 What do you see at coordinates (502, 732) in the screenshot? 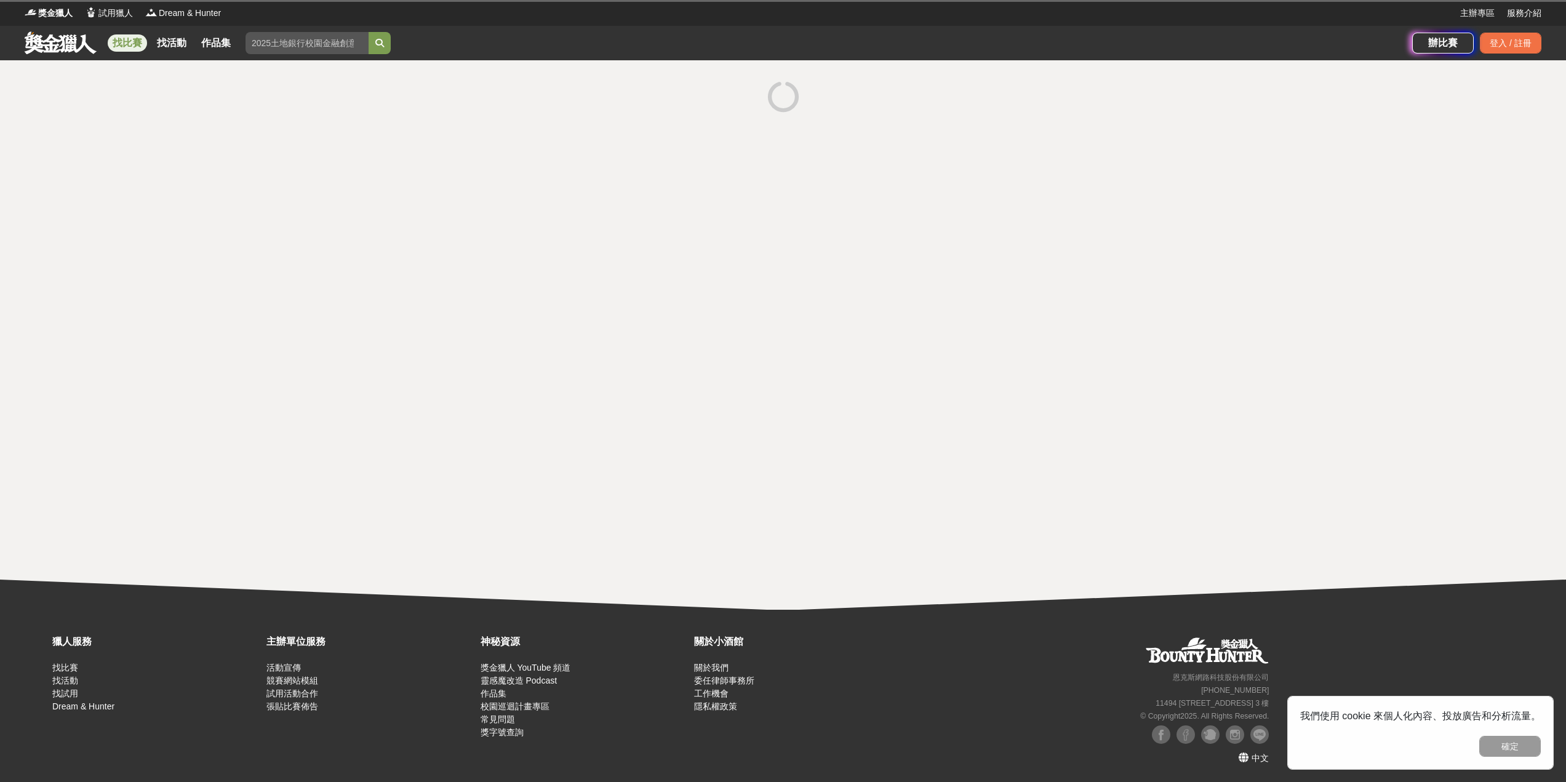
I see `a: 獎字號查詢` at bounding box center [502, 732].